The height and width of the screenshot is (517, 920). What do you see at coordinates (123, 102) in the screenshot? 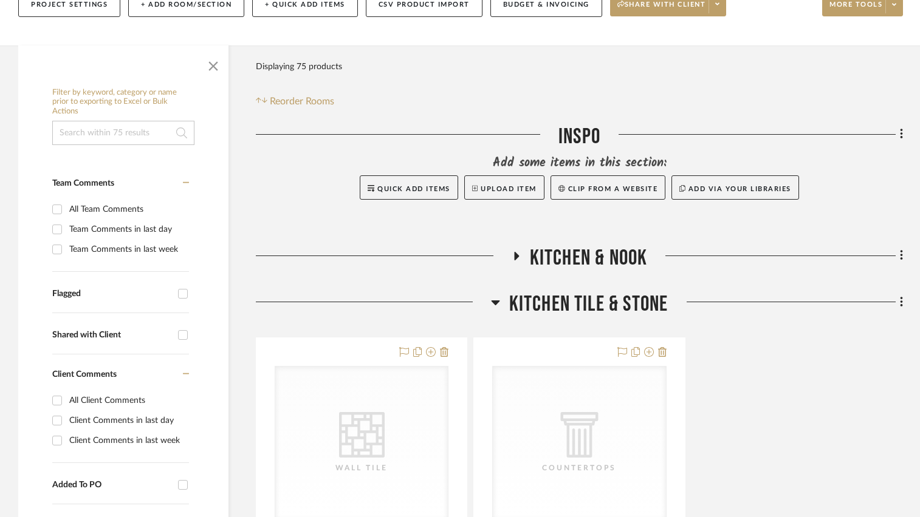
I see `h6: Filter by keyword, category or name prior to exporting to Excel or Bulk Actions` at bounding box center [123, 102].